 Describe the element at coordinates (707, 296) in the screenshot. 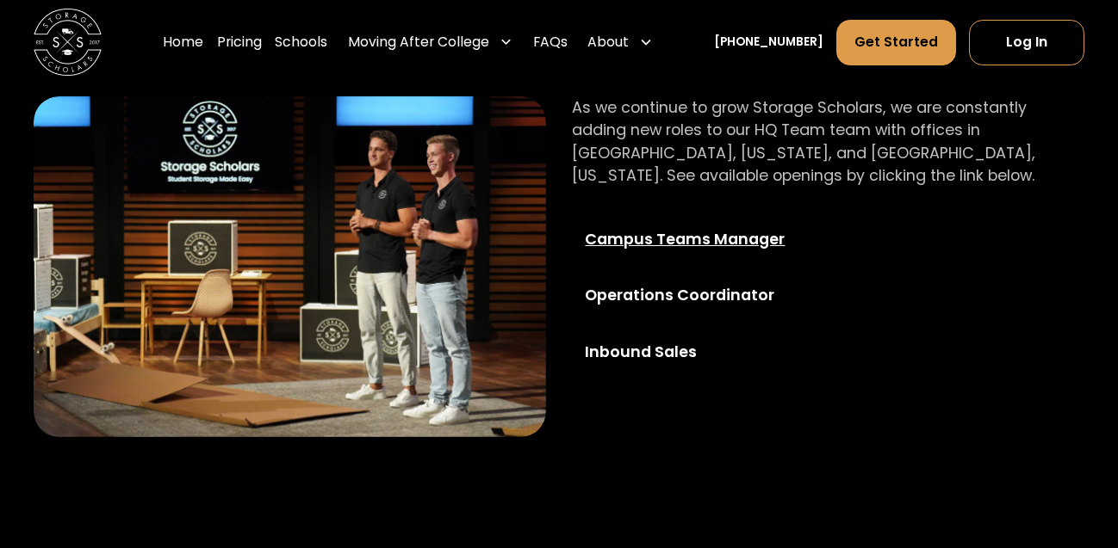

I see `a: Operations Coordinator` at that location.